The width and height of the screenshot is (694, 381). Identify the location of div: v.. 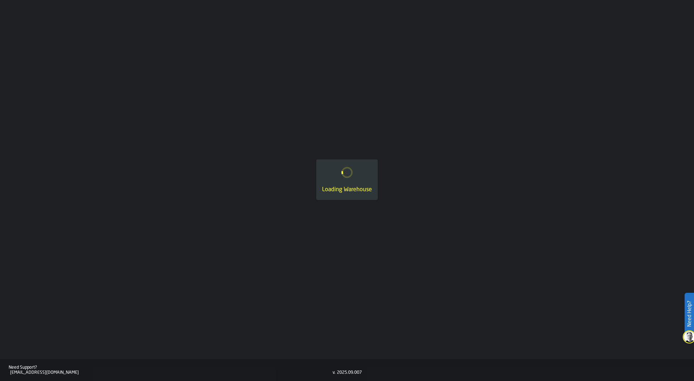
(334, 373).